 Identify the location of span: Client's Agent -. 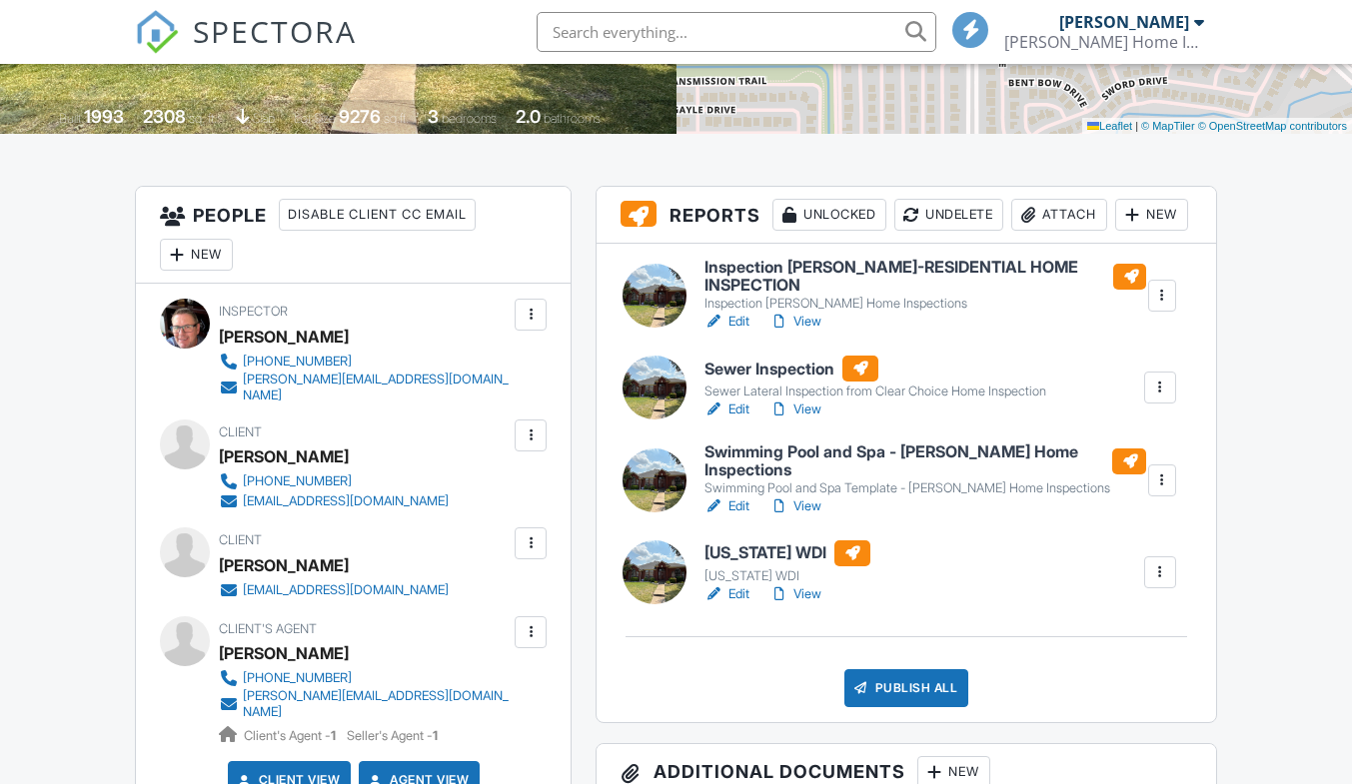
(291, 736).